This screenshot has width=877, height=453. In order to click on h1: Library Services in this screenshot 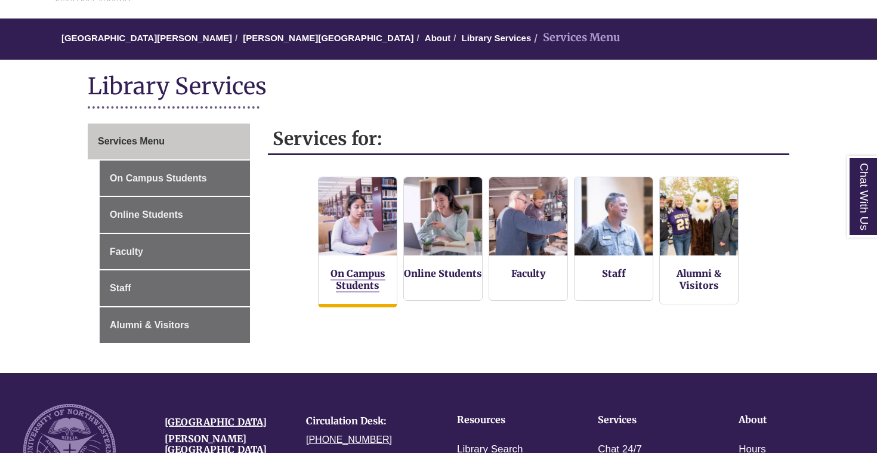, I will do `click(439, 87)`.